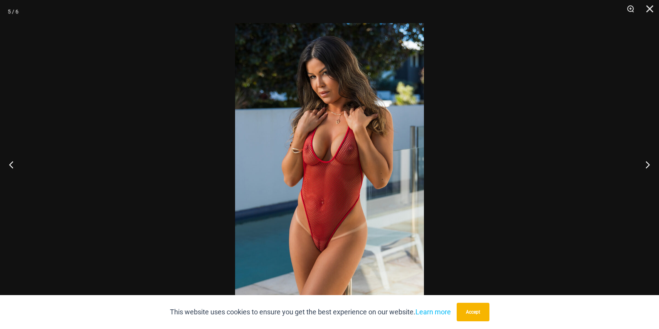 This screenshot has width=659, height=329. Describe the element at coordinates (329, 165) in the screenshot. I see `img: Summer Storm Red 8019 One Piece 01` at that location.